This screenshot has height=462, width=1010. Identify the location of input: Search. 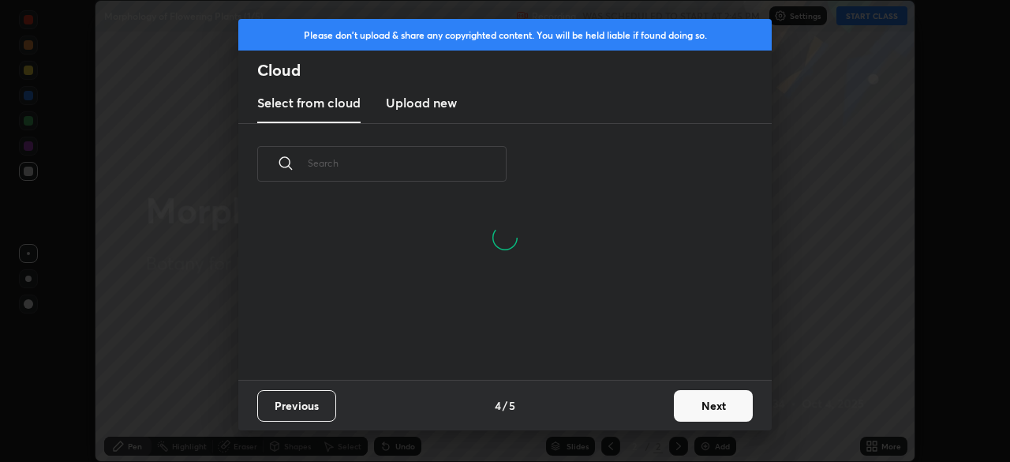
(407, 163).